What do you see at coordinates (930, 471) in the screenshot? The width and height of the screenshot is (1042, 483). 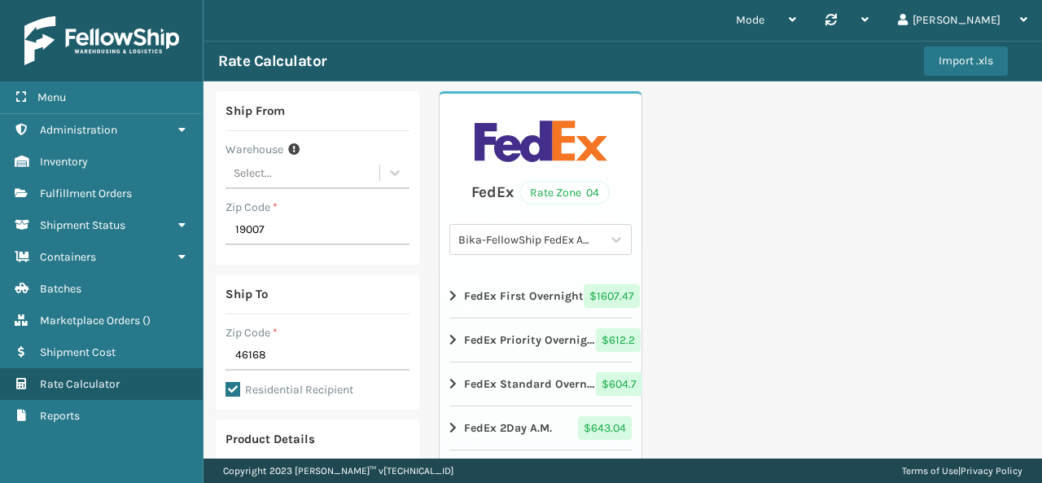 I see `a: Terms of Use` at bounding box center [930, 471].